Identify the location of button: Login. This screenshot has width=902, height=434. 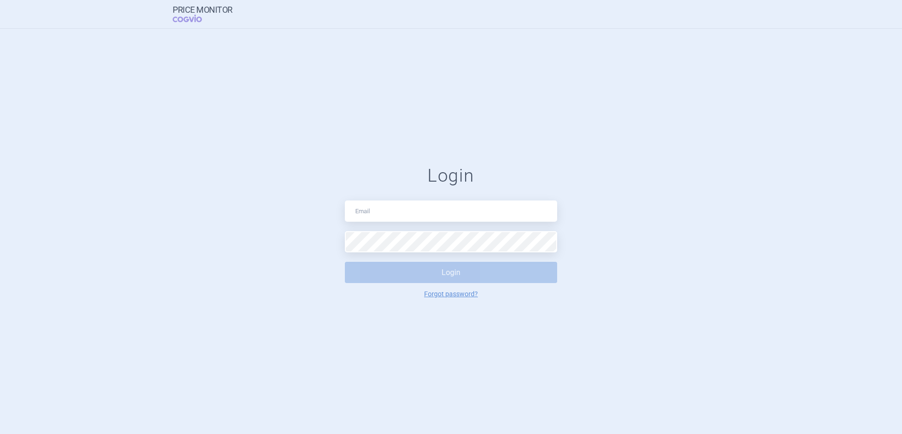
(451, 272).